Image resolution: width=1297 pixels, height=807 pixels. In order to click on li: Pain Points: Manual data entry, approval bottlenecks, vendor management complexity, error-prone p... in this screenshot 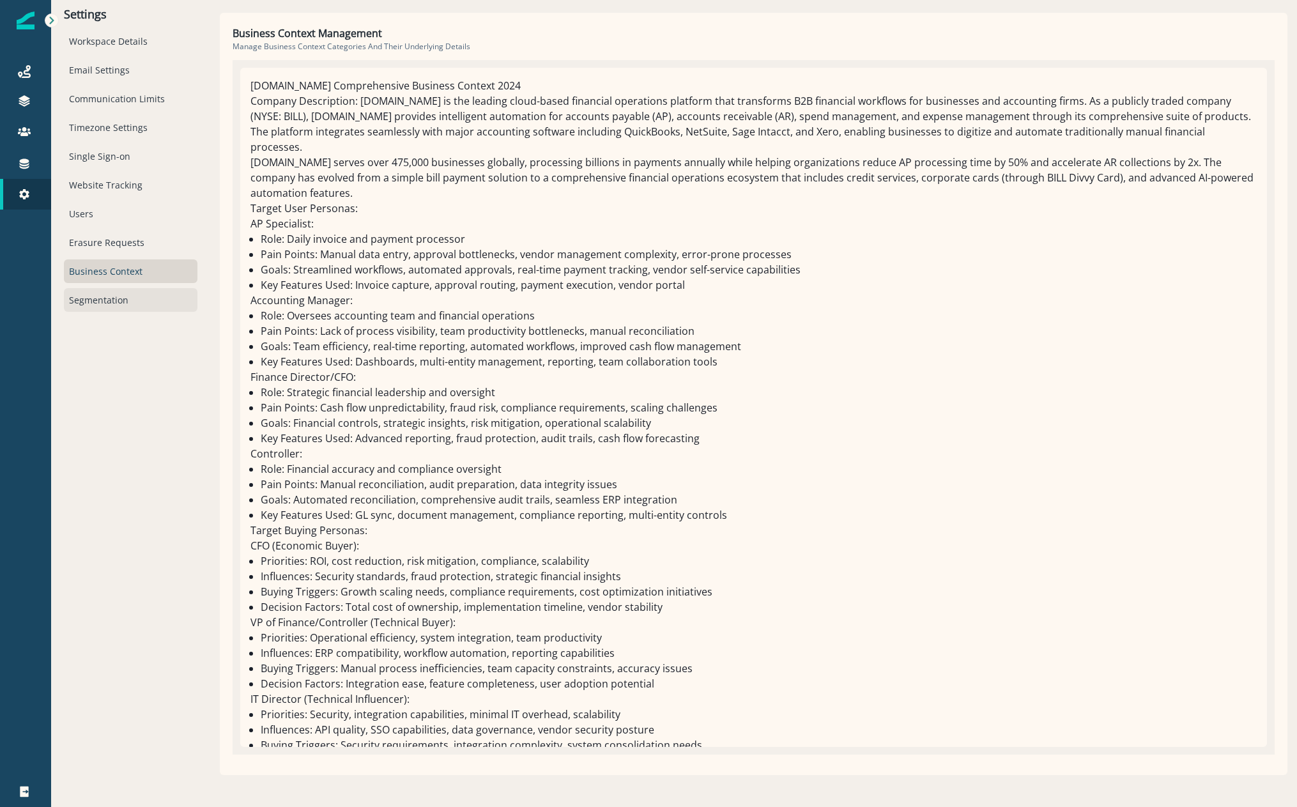, I will do `click(758, 254)`.